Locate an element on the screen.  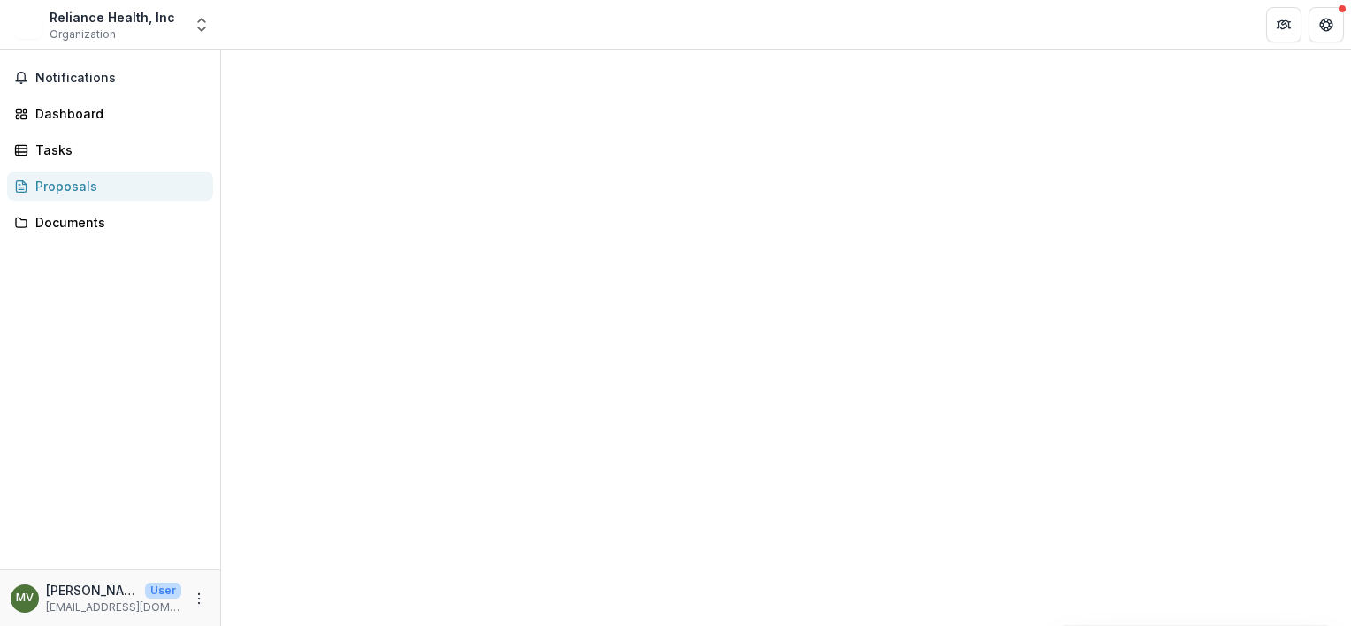
p: User is located at coordinates (163, 591).